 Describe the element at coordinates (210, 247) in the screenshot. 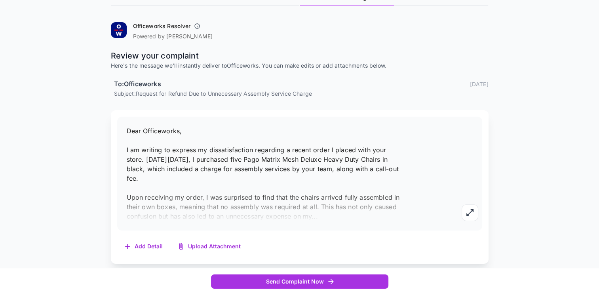

I see `button: Upload Attachment` at that location.